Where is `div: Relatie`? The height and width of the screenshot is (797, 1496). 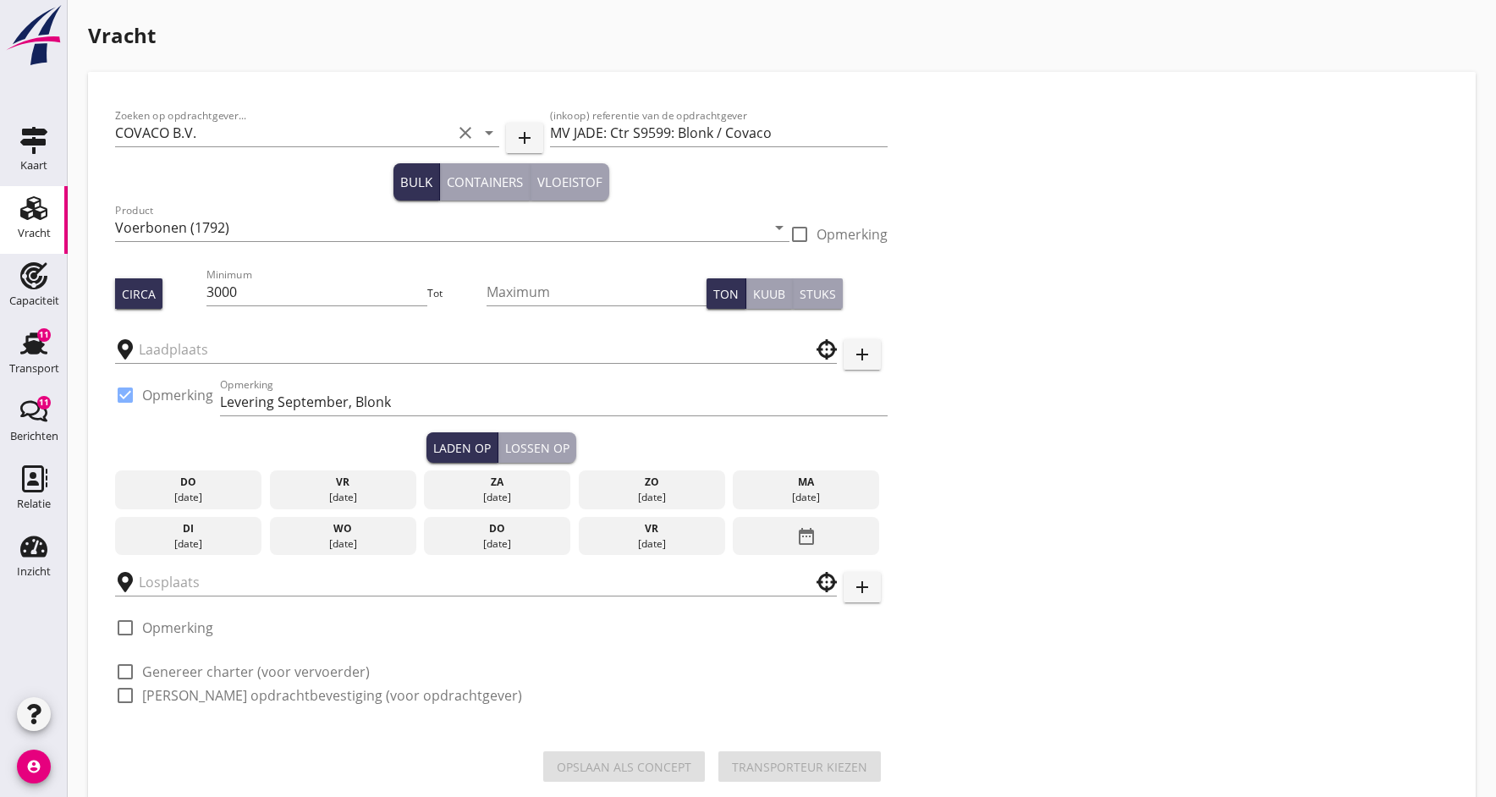 div: Relatie is located at coordinates (34, 503).